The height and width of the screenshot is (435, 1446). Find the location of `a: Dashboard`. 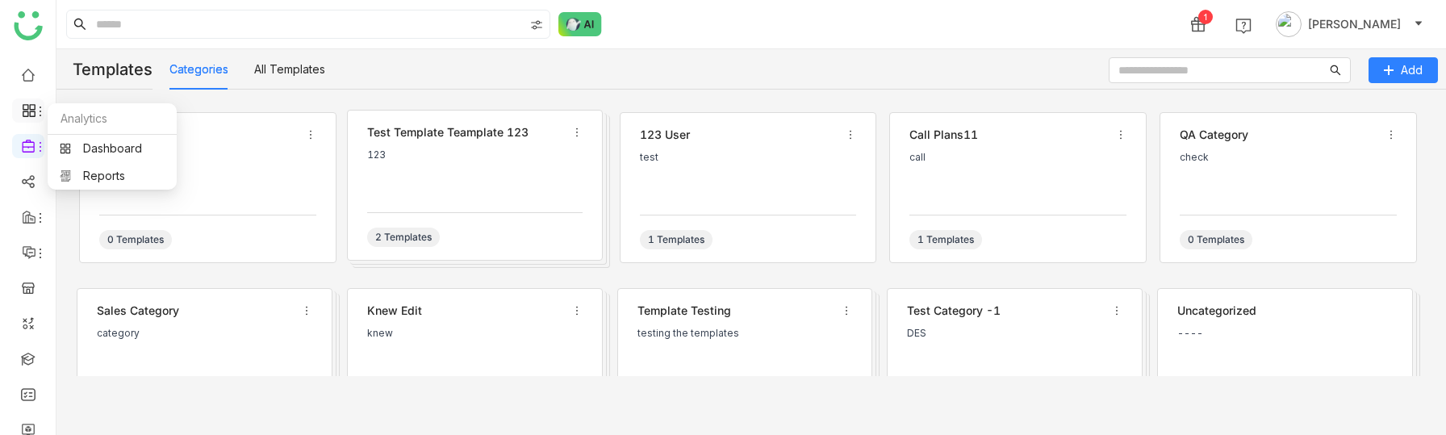

a: Dashboard is located at coordinates (112, 148).